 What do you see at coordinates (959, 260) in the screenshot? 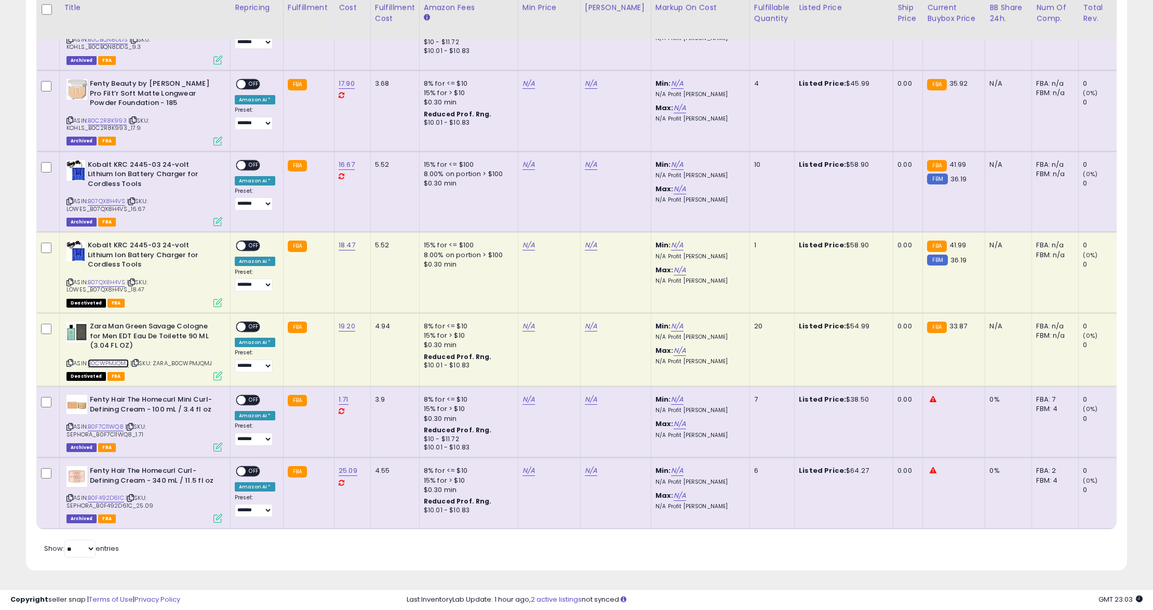
I see `span: 36.19` at bounding box center [959, 260].